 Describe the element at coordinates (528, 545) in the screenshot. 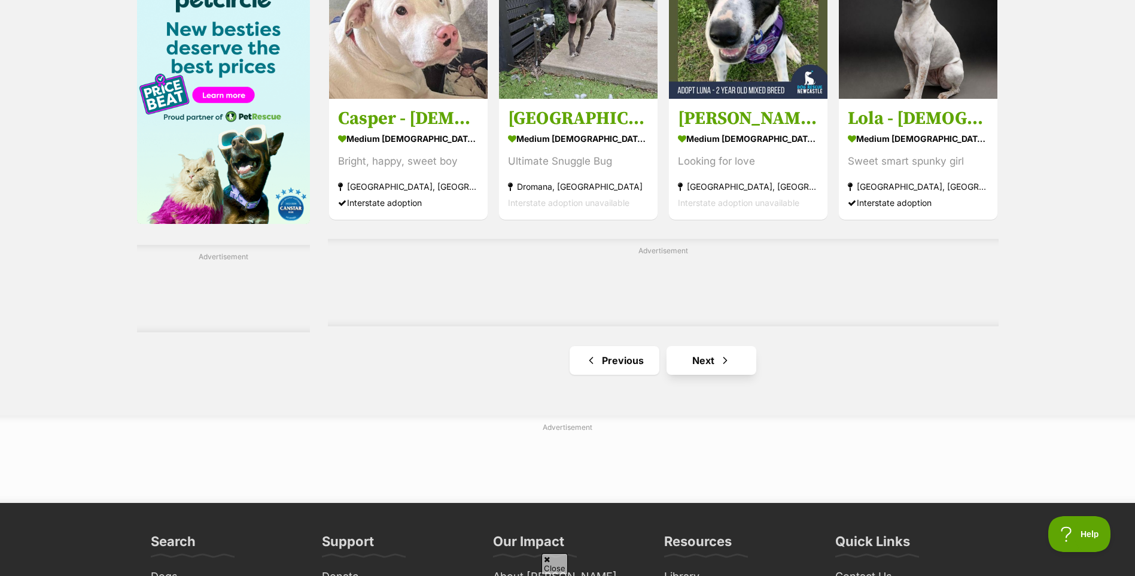

I see `h3: Our Impact` at that location.